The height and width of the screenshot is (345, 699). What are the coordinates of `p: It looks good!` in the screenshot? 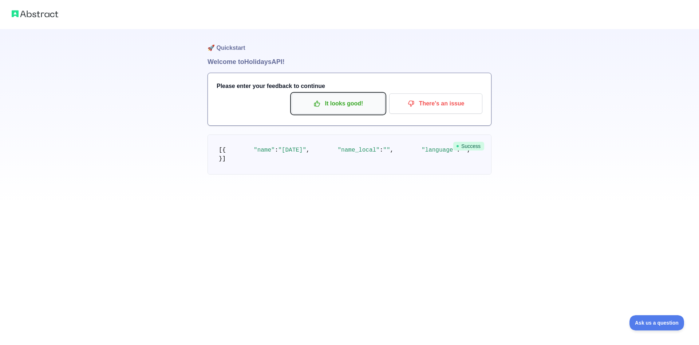 It's located at (338, 104).